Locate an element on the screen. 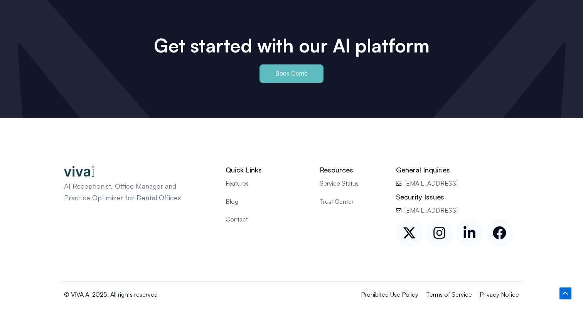  a: Privacy Notice is located at coordinates (500, 294).